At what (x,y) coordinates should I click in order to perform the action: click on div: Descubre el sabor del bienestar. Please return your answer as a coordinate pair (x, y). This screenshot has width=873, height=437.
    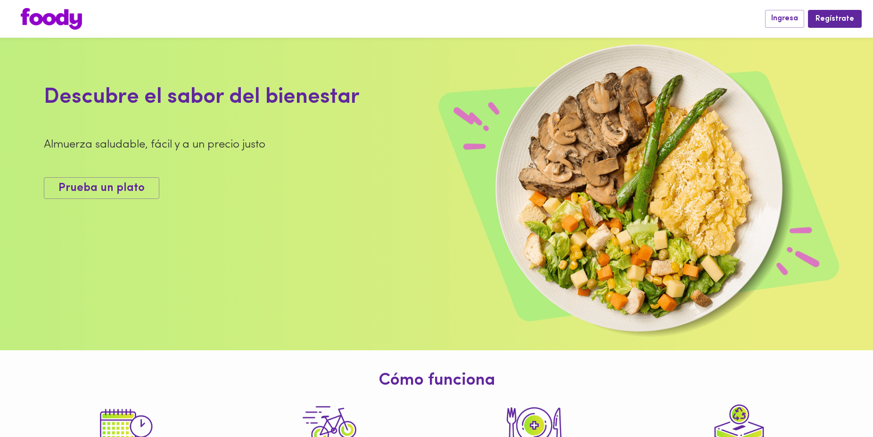
    Looking at the image, I should click on (306, 98).